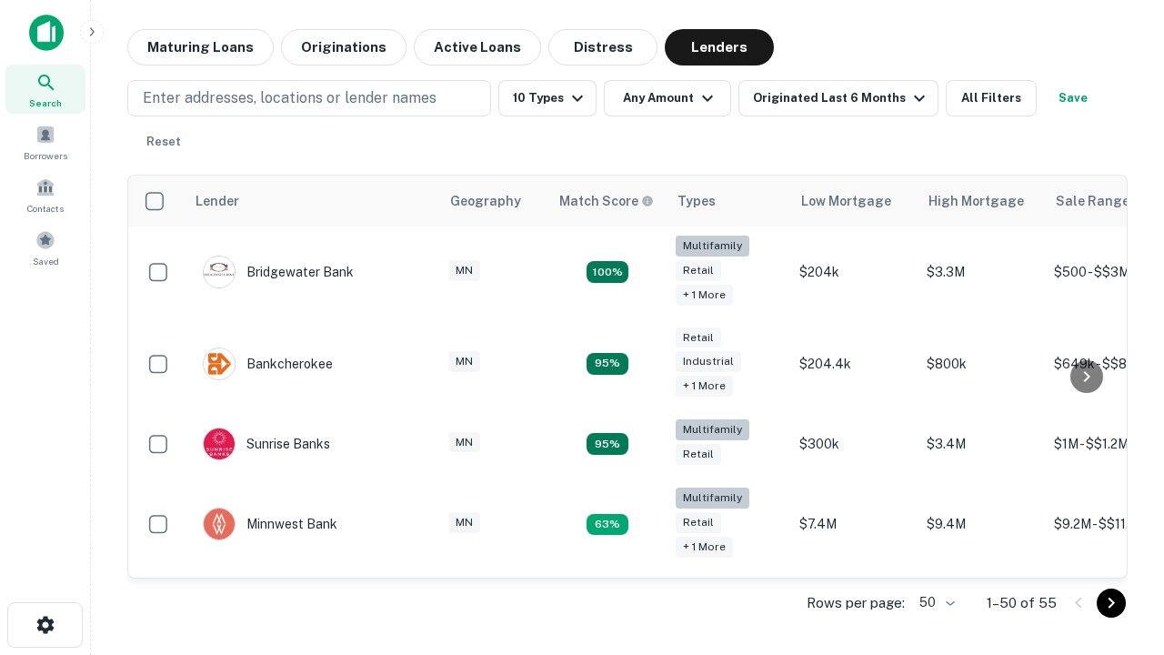 This screenshot has width=1164, height=655. I want to click on div: Search, so click(45, 89).